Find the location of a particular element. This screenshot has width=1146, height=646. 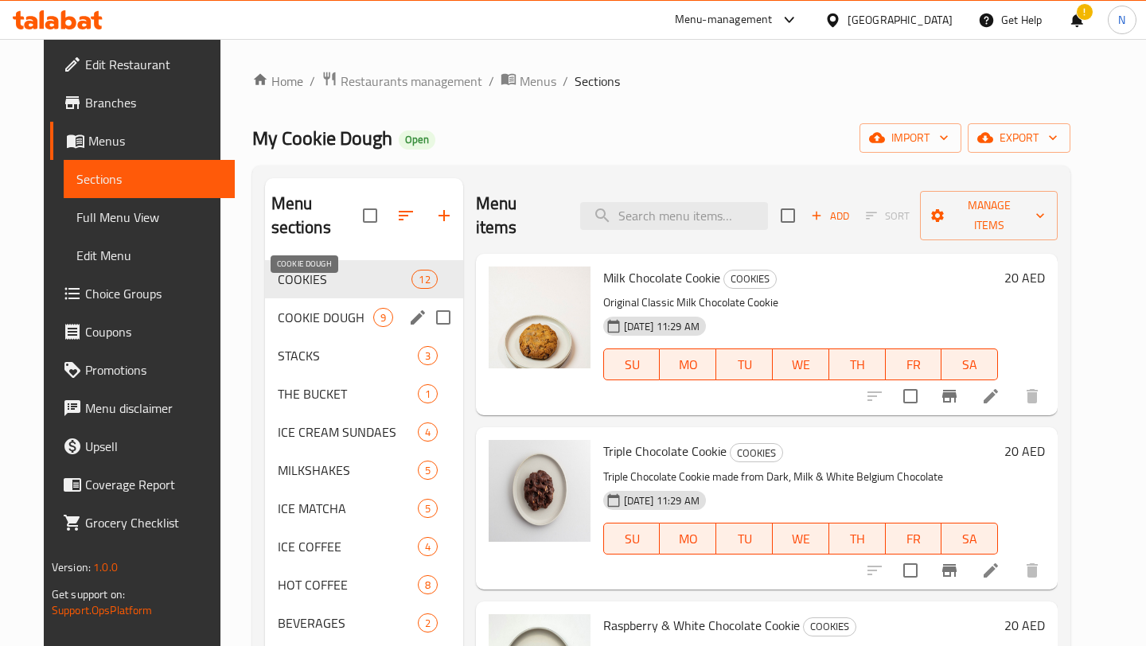

a: Coverage Report is located at coordinates (142, 485).